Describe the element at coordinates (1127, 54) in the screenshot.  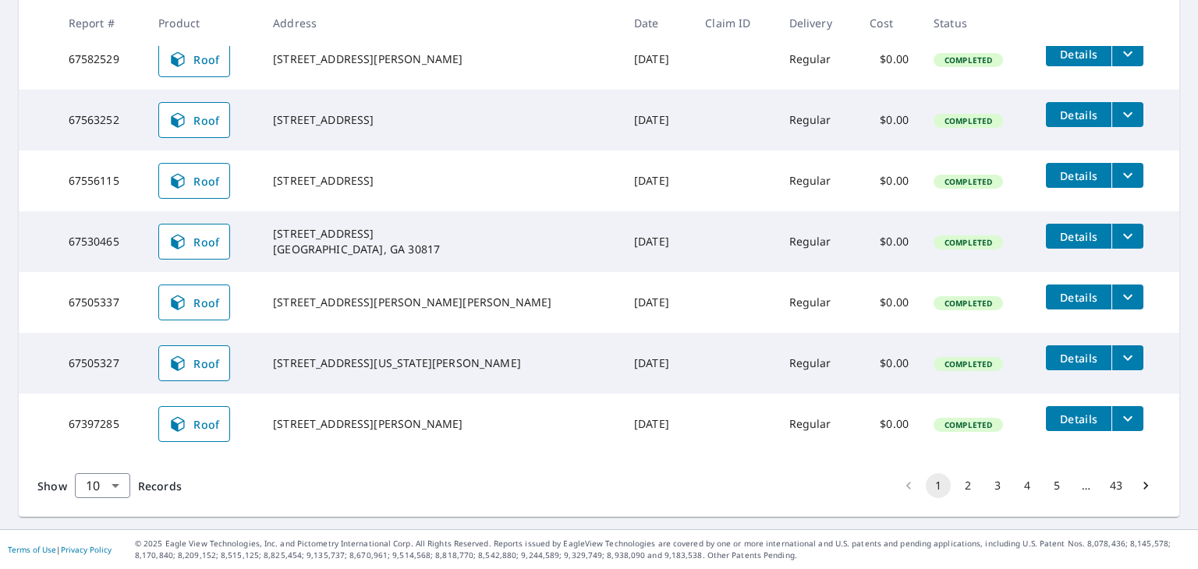
I see `button: filesDropdownBtn-67582529` at that location.